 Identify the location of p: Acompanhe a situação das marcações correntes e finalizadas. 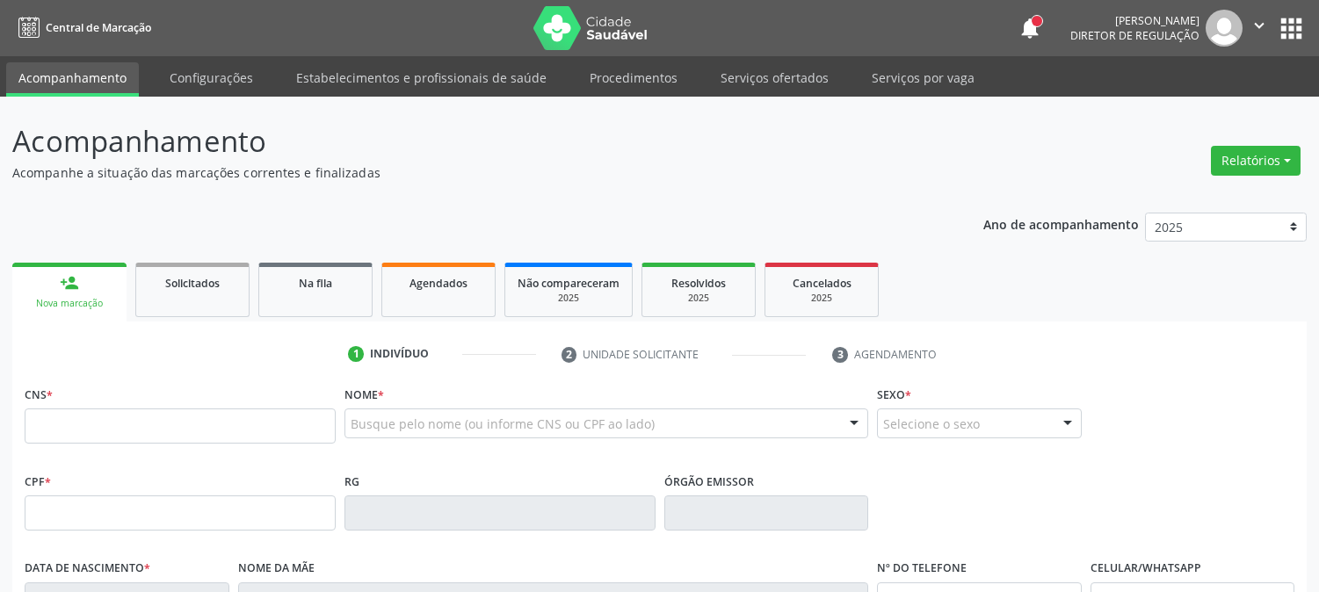
(465, 172).